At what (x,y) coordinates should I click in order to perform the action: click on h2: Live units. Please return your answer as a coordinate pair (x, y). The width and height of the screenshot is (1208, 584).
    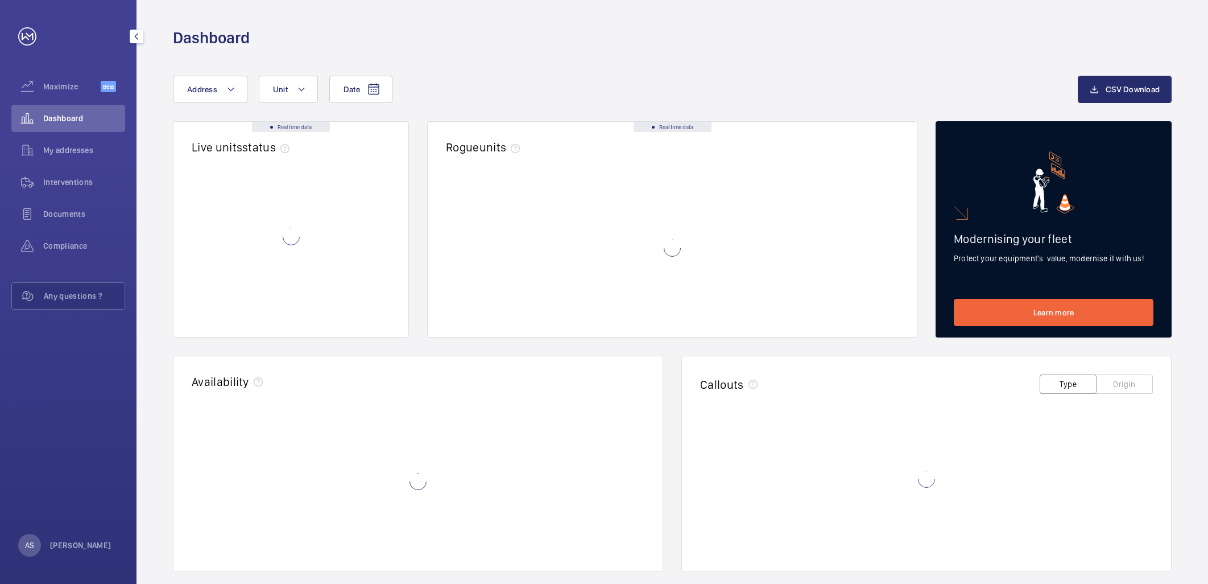
    Looking at the image, I should click on (243, 147).